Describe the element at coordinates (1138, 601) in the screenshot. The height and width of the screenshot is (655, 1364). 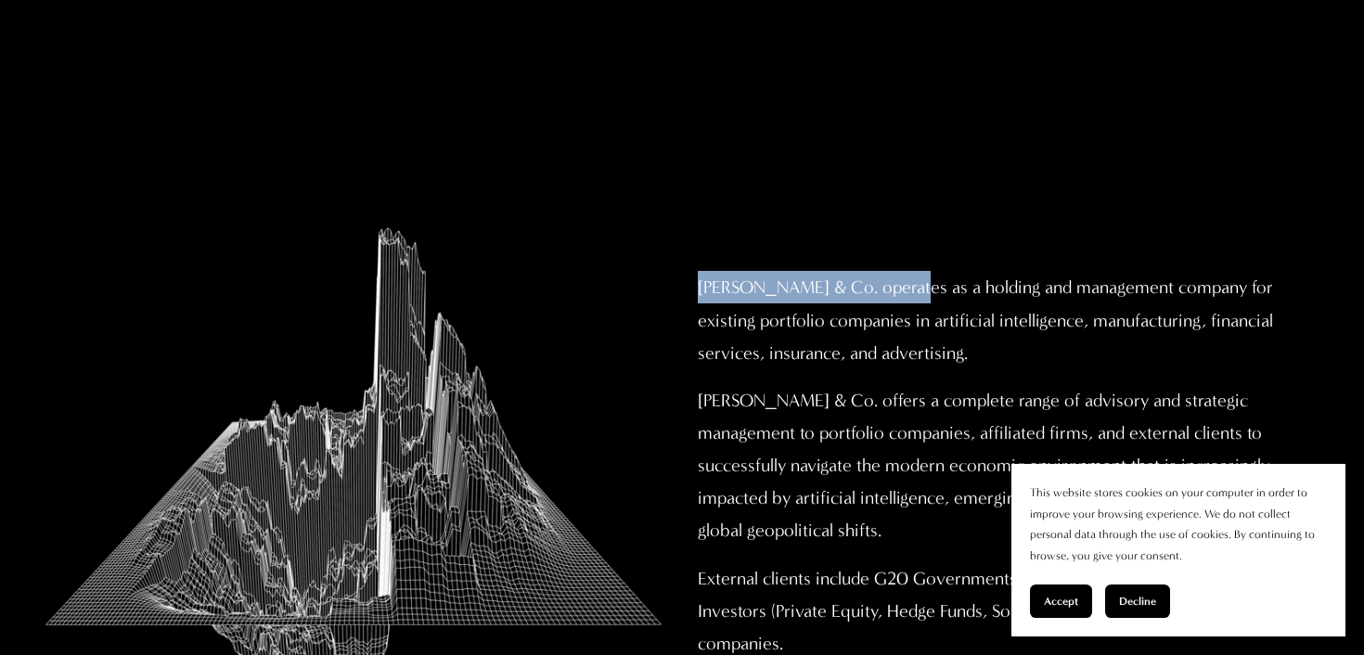
I see `button: Decline` at that location.